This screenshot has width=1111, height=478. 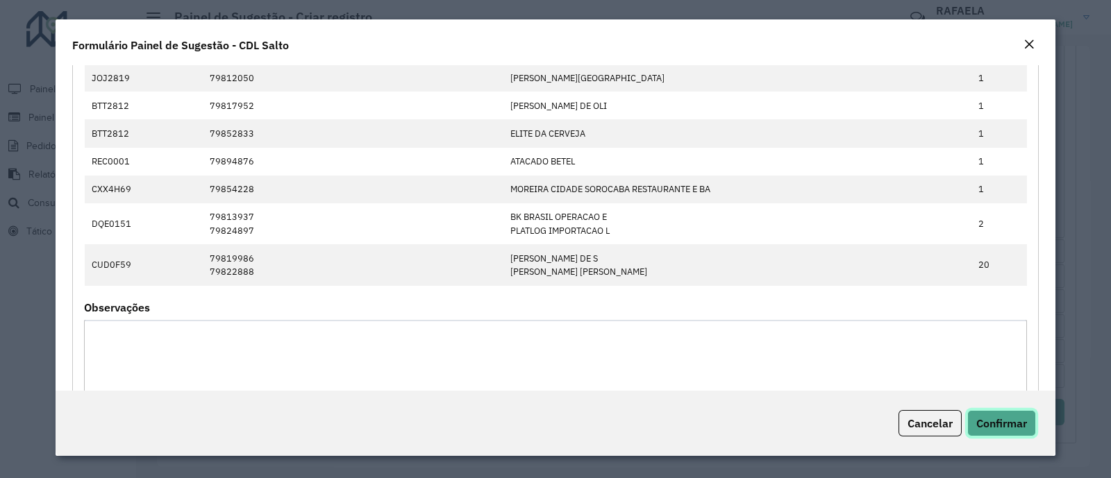 What do you see at coordinates (930, 423) in the screenshot?
I see `span: Cancelar` at bounding box center [930, 423].